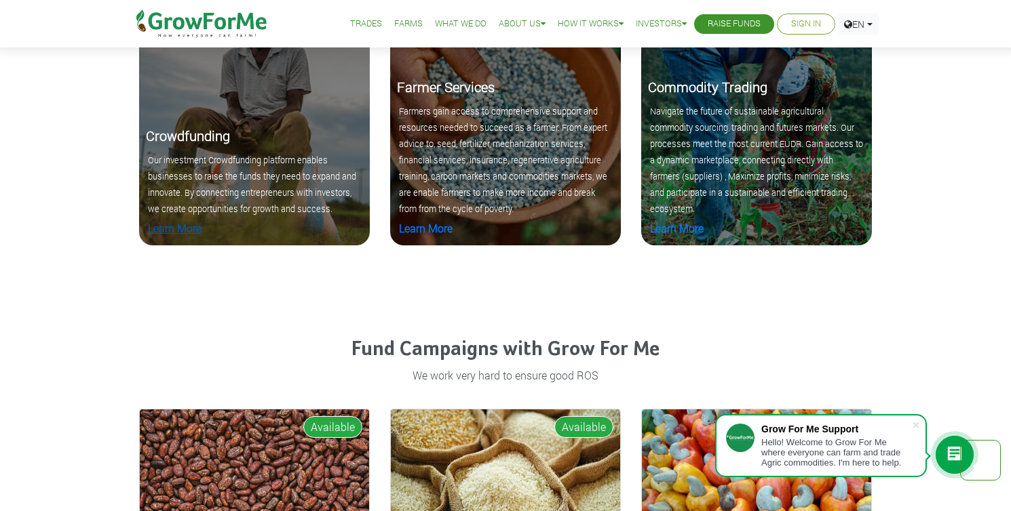 The height and width of the screenshot is (511, 1011). Describe the element at coordinates (836, 452) in the screenshot. I see `div: Hello! Welcome to Grow For Me where everyone can farm and trade Agric commodities. I'm here to help.` at that location.